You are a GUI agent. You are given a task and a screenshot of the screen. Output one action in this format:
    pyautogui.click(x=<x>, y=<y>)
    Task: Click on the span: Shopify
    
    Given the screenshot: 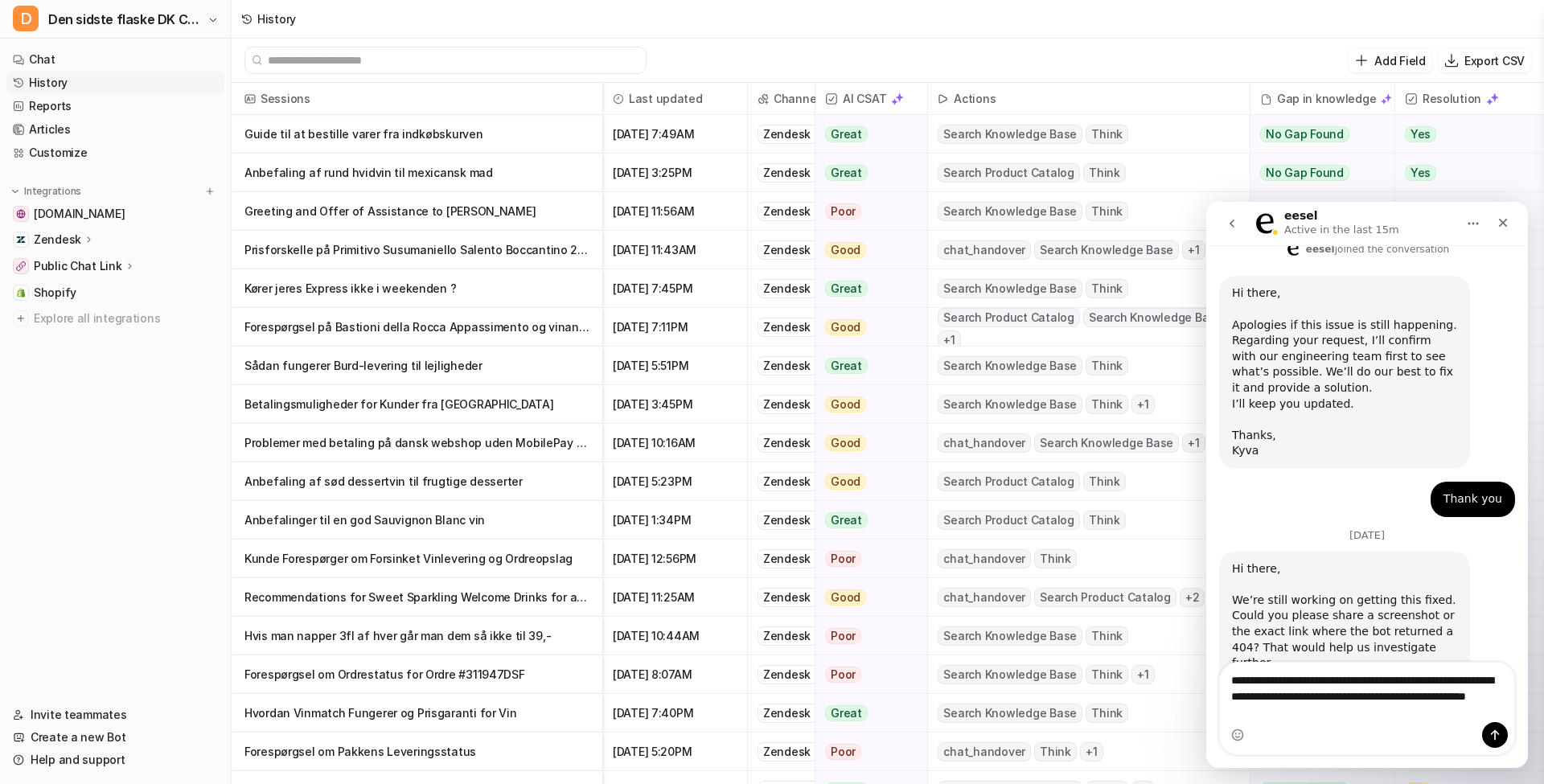 What is the action you would take?
    pyautogui.click(x=55, y=293)
    